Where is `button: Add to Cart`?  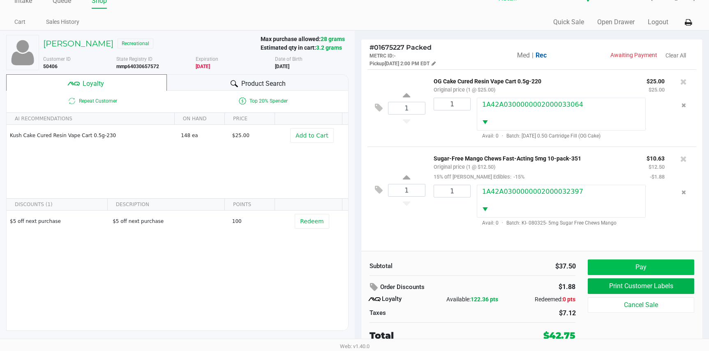 button: Add to Cart is located at coordinates (312, 136).